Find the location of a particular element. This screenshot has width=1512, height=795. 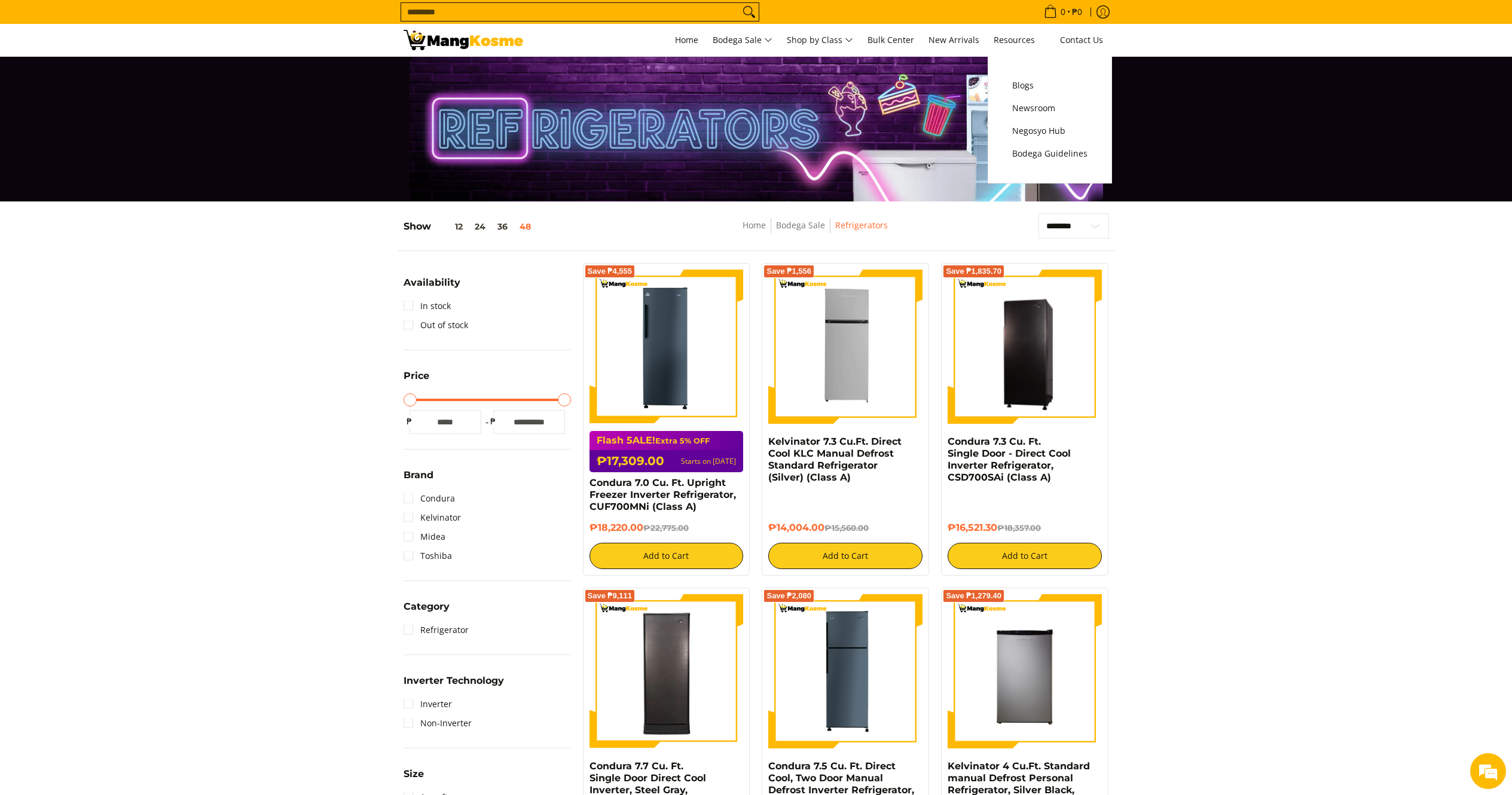

a: Kelvinator 7.3 Cu.Ft. Direct Cool KLC Manual Defrost Standard Refrigerator (Silver) (Class A) is located at coordinates (834, 459).